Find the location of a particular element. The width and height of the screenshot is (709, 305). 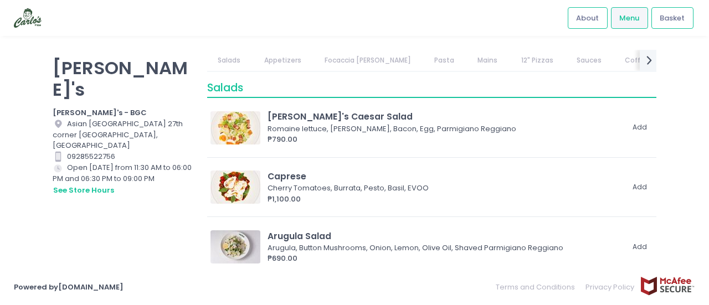

a: Sauces is located at coordinates (589, 60).